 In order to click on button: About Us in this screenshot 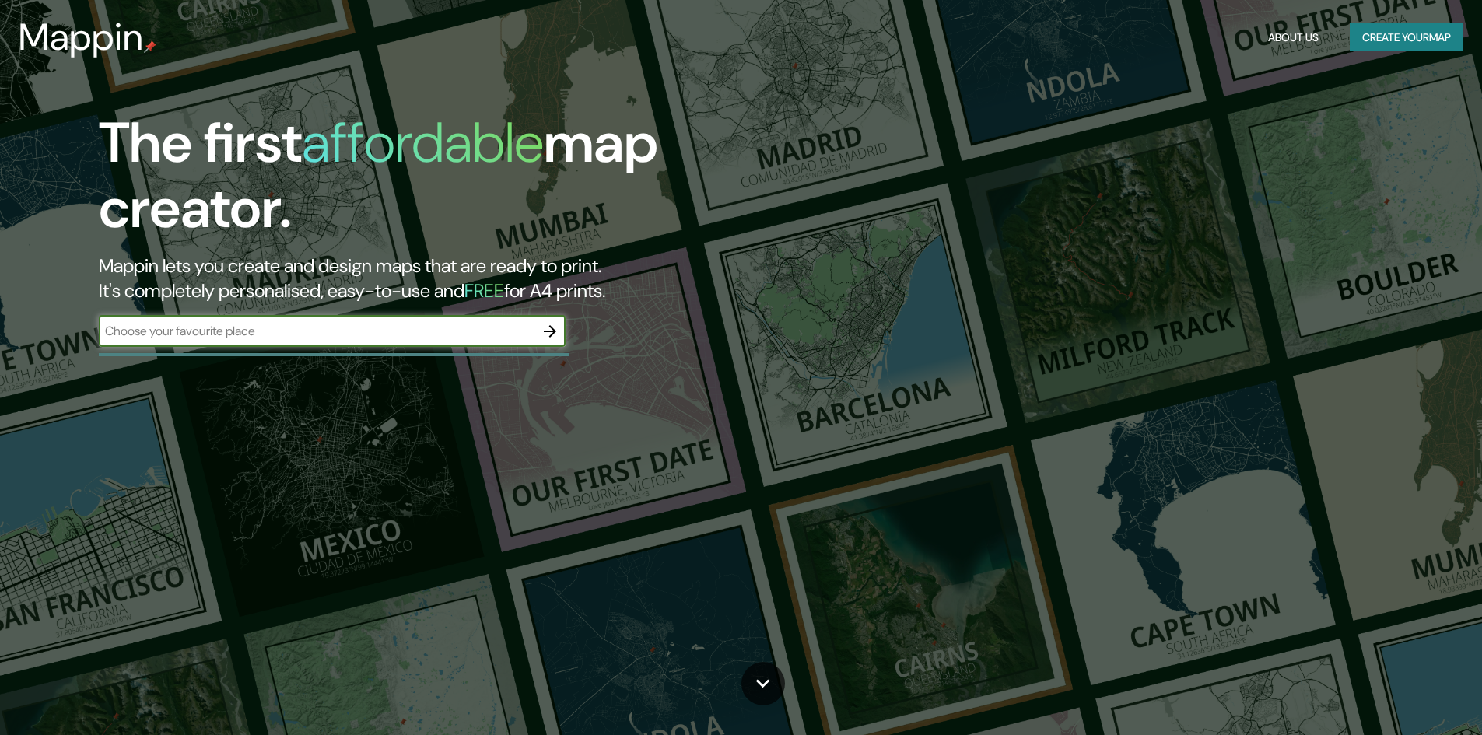, I will do `click(1293, 37)`.